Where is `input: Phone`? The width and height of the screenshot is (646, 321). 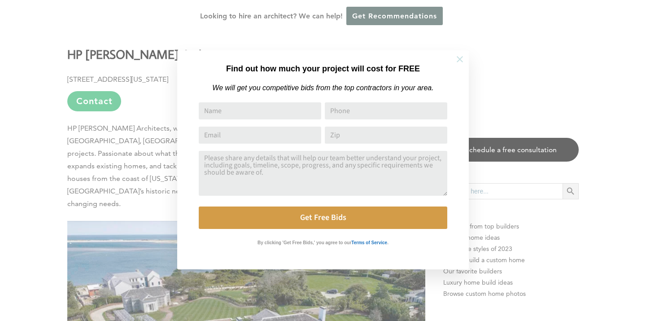 input: Phone is located at coordinates (386, 111).